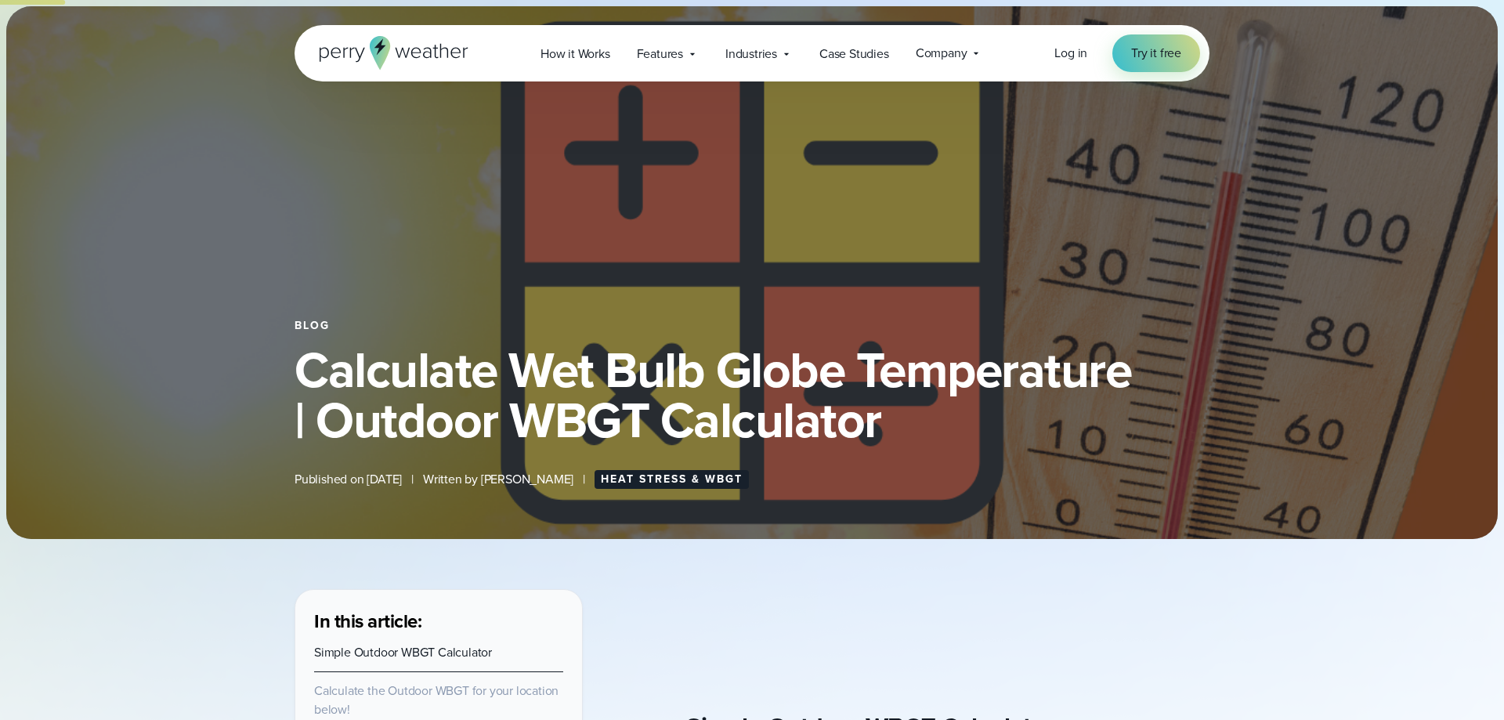  What do you see at coordinates (941, 53) in the screenshot?
I see `span: Company` at bounding box center [941, 53].